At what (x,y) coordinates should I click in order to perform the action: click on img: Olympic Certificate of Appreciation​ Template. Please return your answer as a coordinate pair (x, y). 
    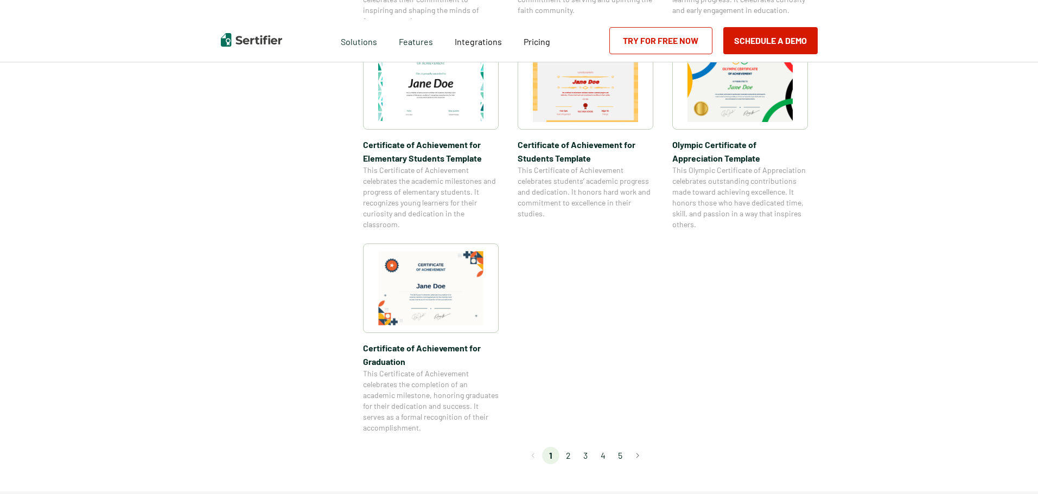
    Looking at the image, I should click on (740, 85).